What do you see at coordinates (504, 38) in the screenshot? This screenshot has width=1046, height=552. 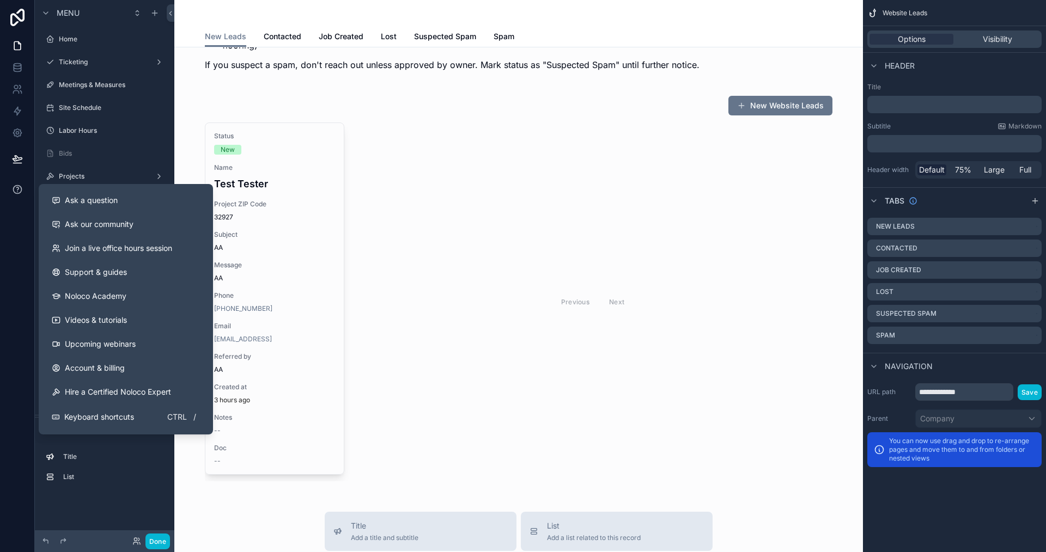 I see `a: Spam` at bounding box center [504, 38].